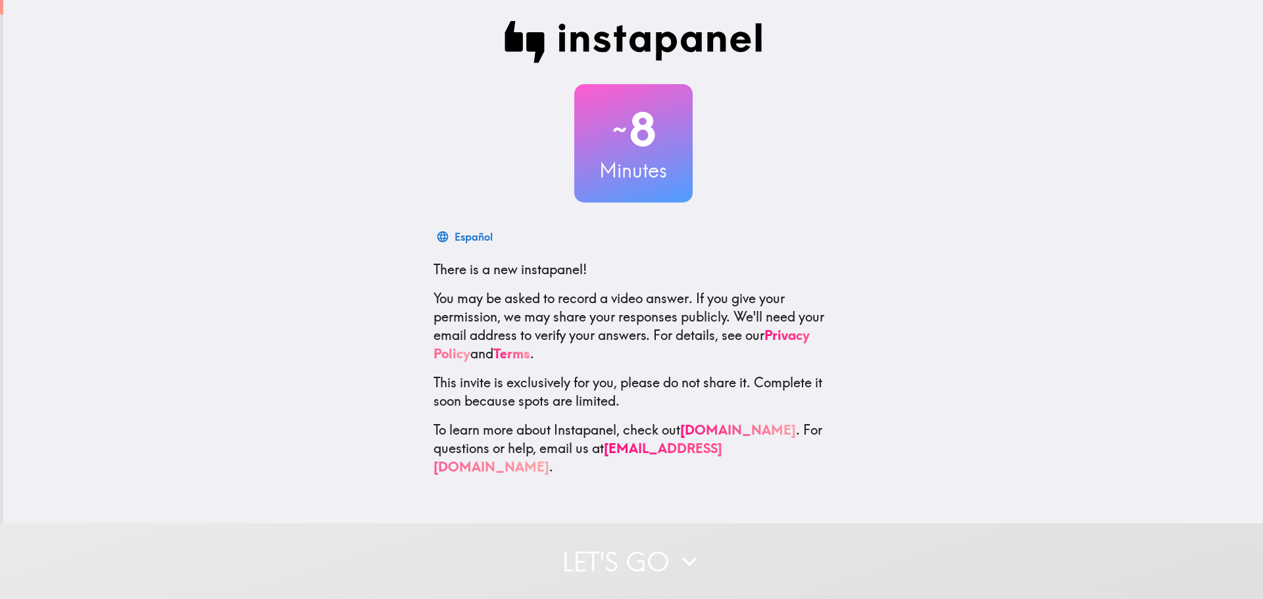 This screenshot has height=599, width=1263. Describe the element at coordinates (466, 237) in the screenshot. I see `button: Español` at that location.